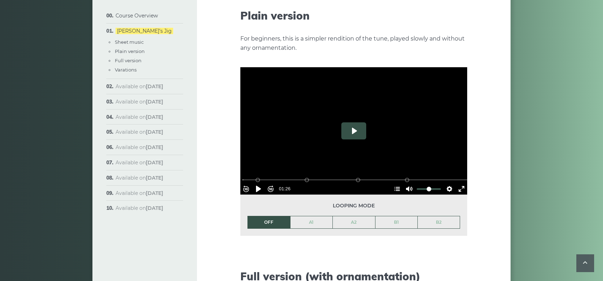 This screenshot has height=281, width=603. I want to click on a: Full version, so click(128, 60).